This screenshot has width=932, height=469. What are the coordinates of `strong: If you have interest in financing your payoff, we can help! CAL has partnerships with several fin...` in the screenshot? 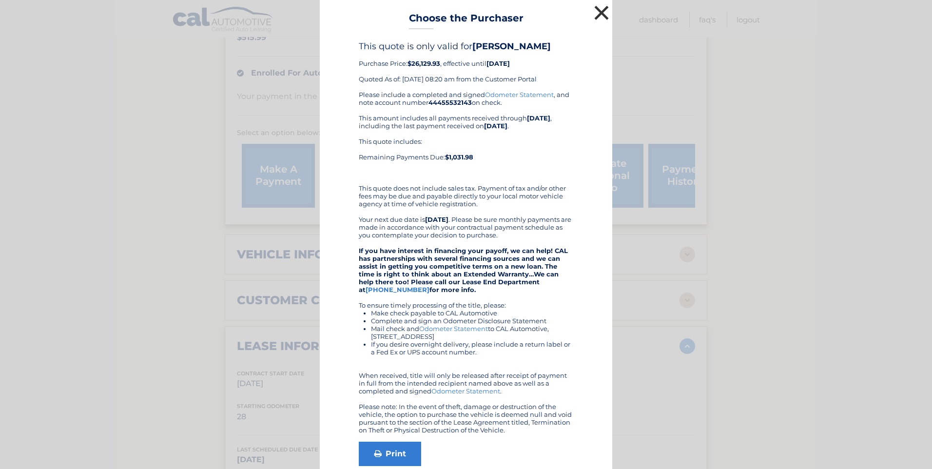 It's located at (463, 270).